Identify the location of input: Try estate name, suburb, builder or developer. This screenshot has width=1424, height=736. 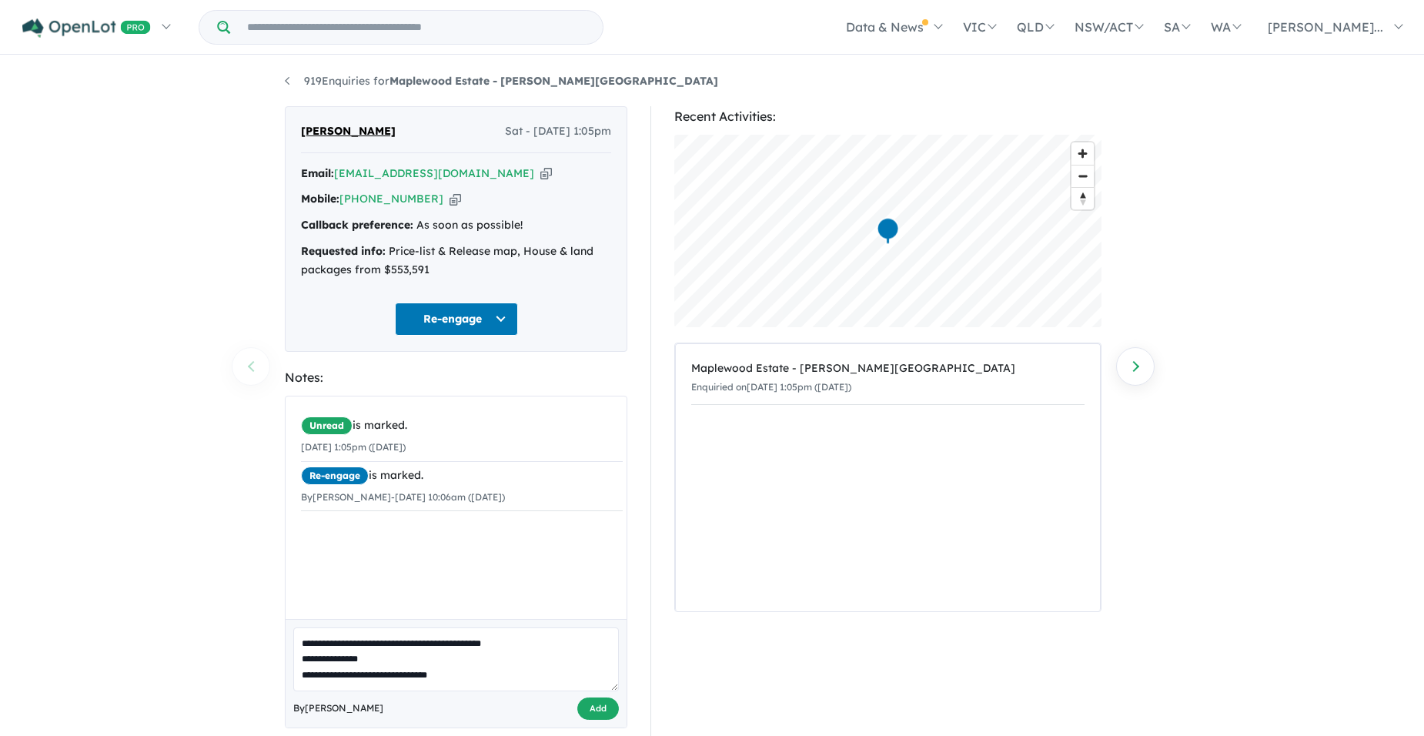
(416, 27).